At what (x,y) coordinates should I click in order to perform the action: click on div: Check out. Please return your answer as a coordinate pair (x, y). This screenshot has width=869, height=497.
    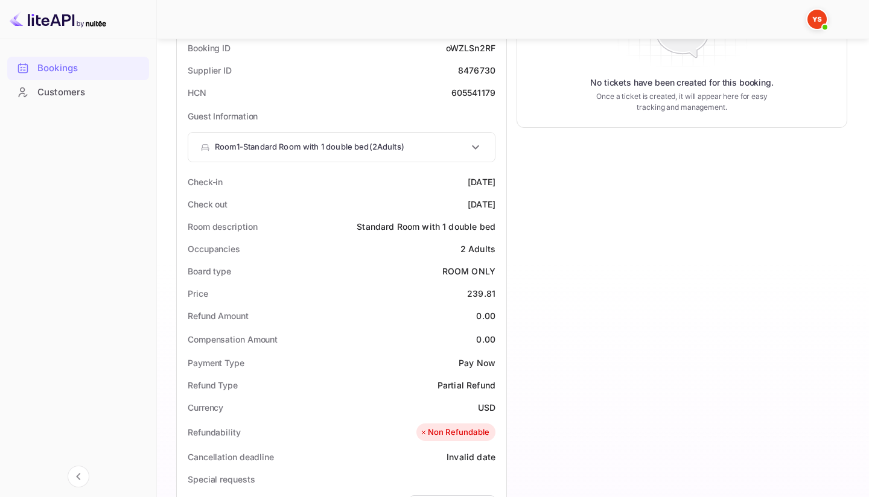
    Looking at the image, I should click on (208, 204).